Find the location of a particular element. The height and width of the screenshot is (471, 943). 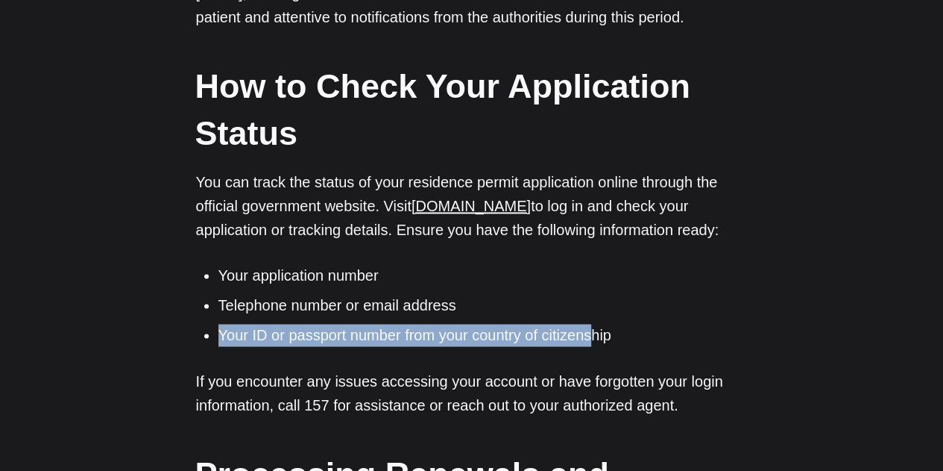

h2: How to Check Your Application Status is located at coordinates (471, 110).